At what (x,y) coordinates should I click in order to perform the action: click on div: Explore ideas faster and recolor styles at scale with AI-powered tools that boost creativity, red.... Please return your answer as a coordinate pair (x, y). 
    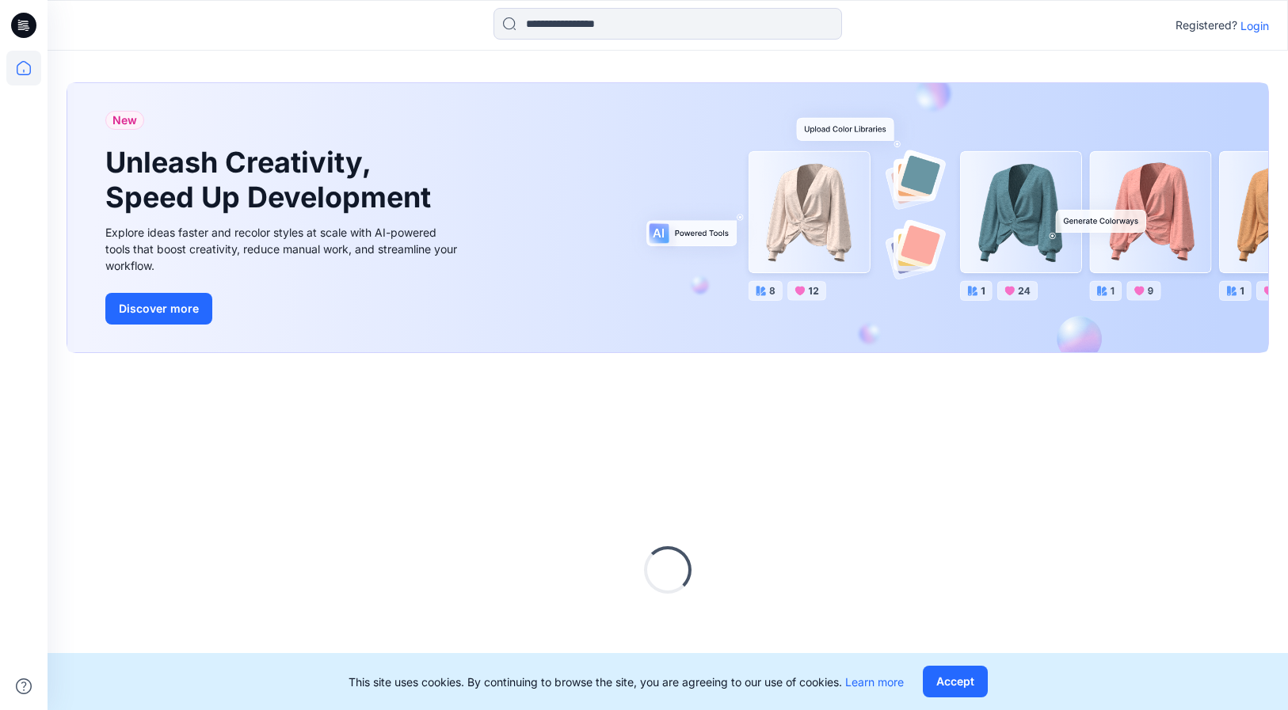
    Looking at the image, I should click on (283, 249).